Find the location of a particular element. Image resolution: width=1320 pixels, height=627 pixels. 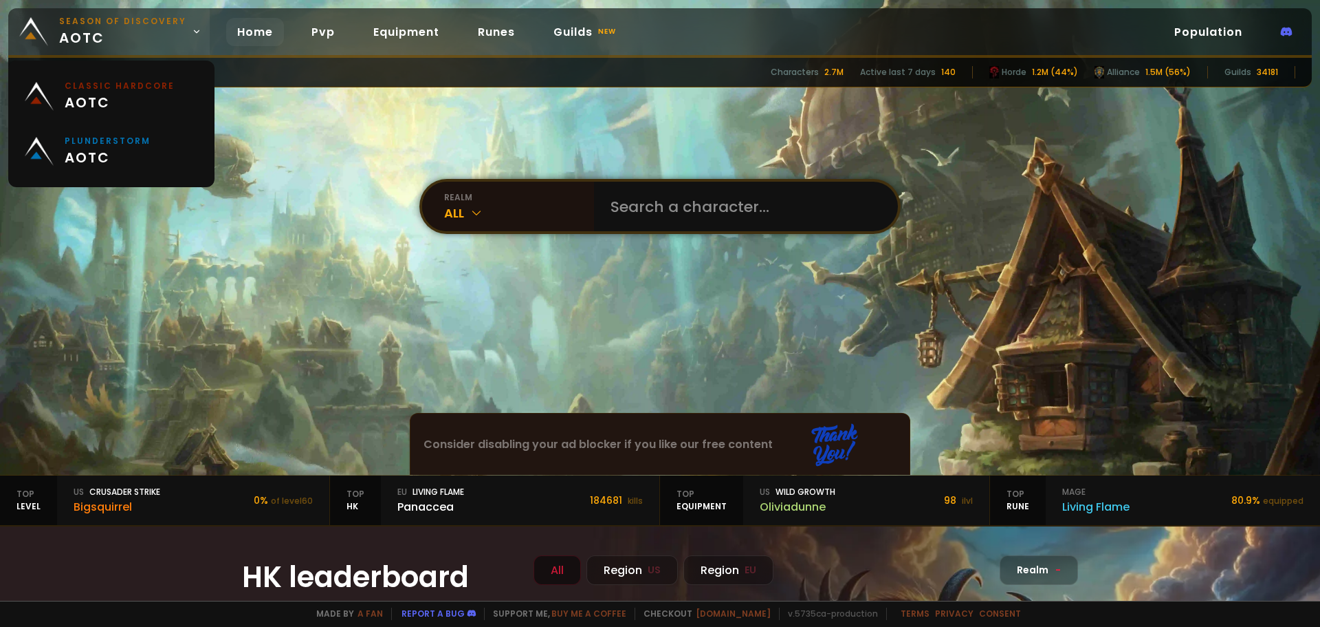

small: equipped is located at coordinates (1283, 500).